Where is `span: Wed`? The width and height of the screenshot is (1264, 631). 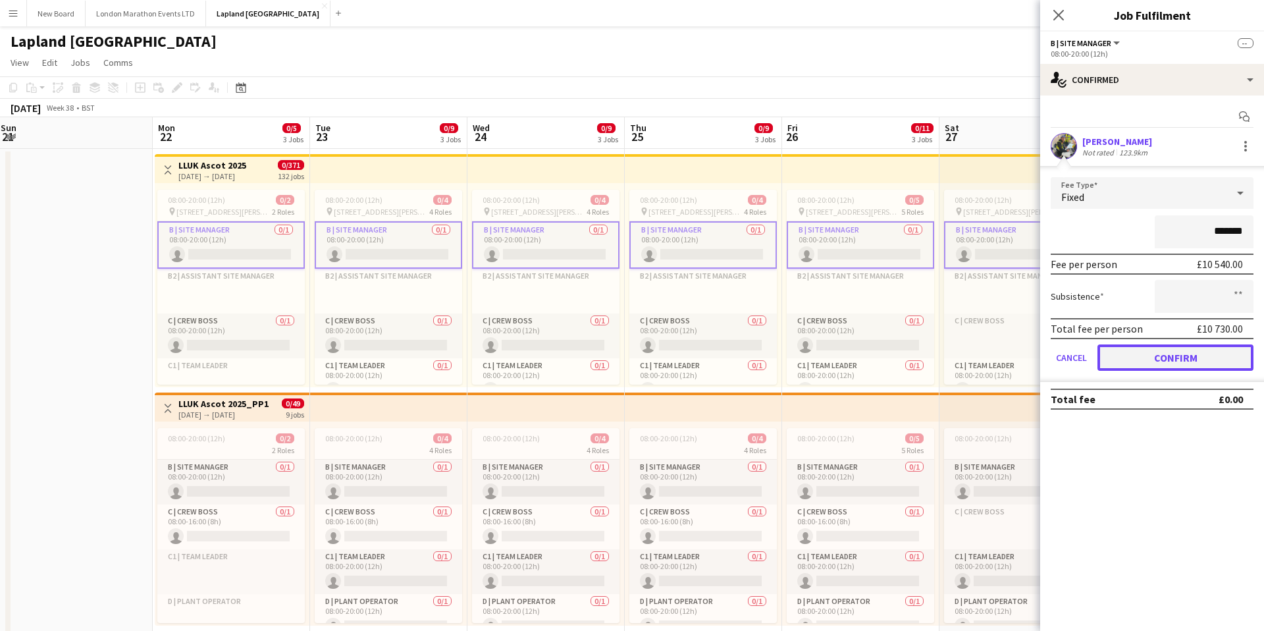 span: Wed is located at coordinates (481, 128).